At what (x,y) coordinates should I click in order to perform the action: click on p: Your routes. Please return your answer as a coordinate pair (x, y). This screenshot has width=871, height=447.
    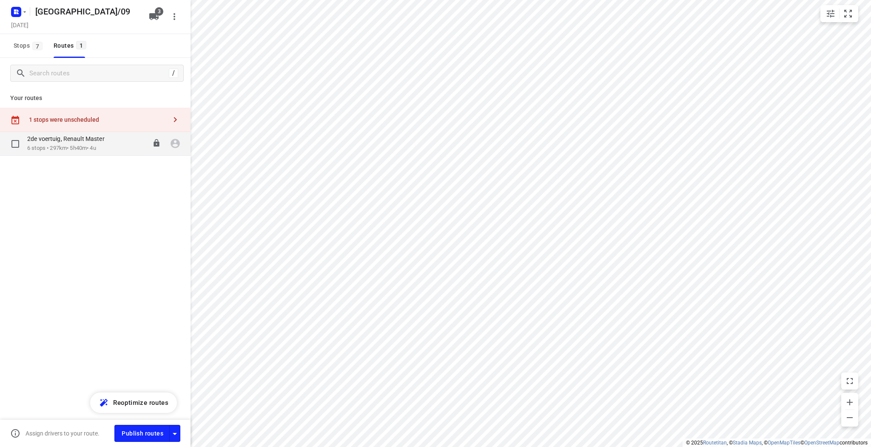
    Looking at the image, I should click on (95, 98).